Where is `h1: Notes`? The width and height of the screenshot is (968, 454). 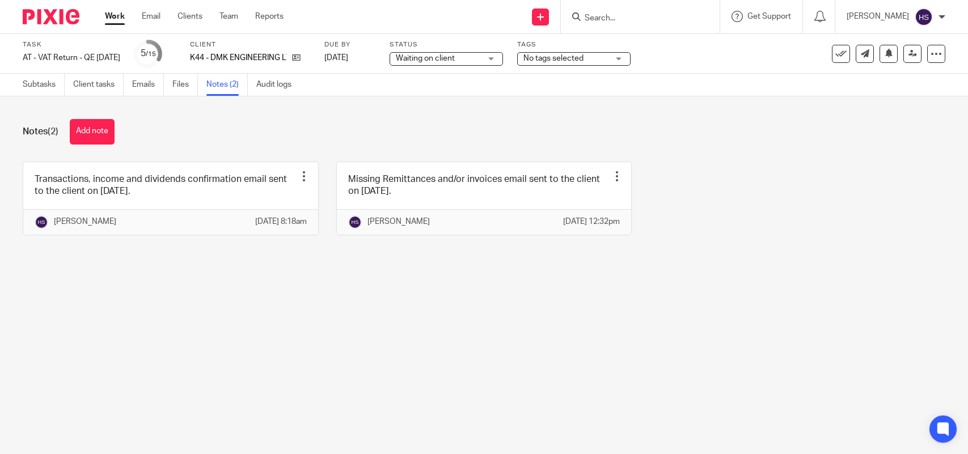
h1: Notes is located at coordinates (40, 132).